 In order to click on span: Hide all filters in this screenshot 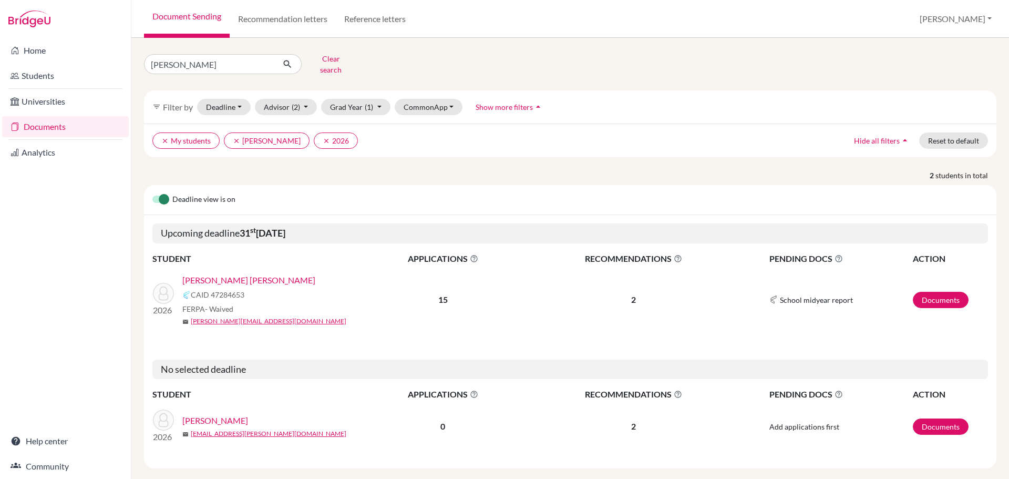, I will do `click(877, 140)`.